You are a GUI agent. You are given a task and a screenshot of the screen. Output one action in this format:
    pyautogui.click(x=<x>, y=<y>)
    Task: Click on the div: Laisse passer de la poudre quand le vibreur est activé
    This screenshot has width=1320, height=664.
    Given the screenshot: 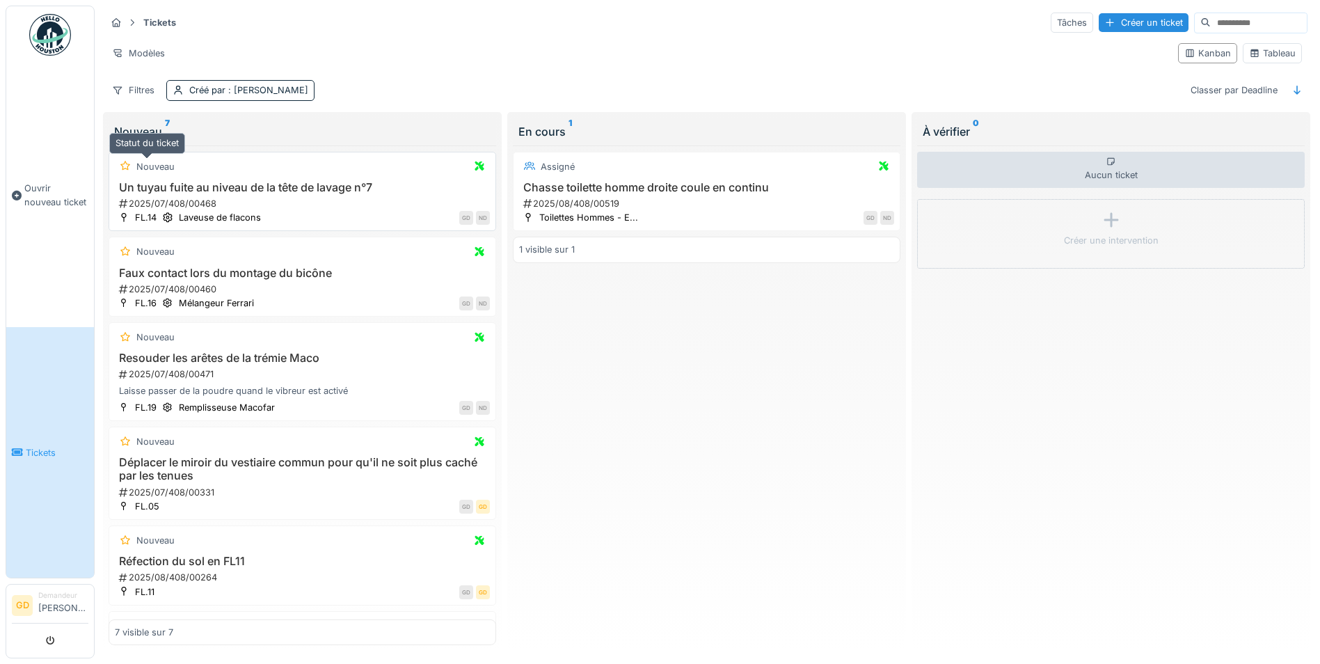 What is the action you would take?
    pyautogui.click(x=302, y=390)
    